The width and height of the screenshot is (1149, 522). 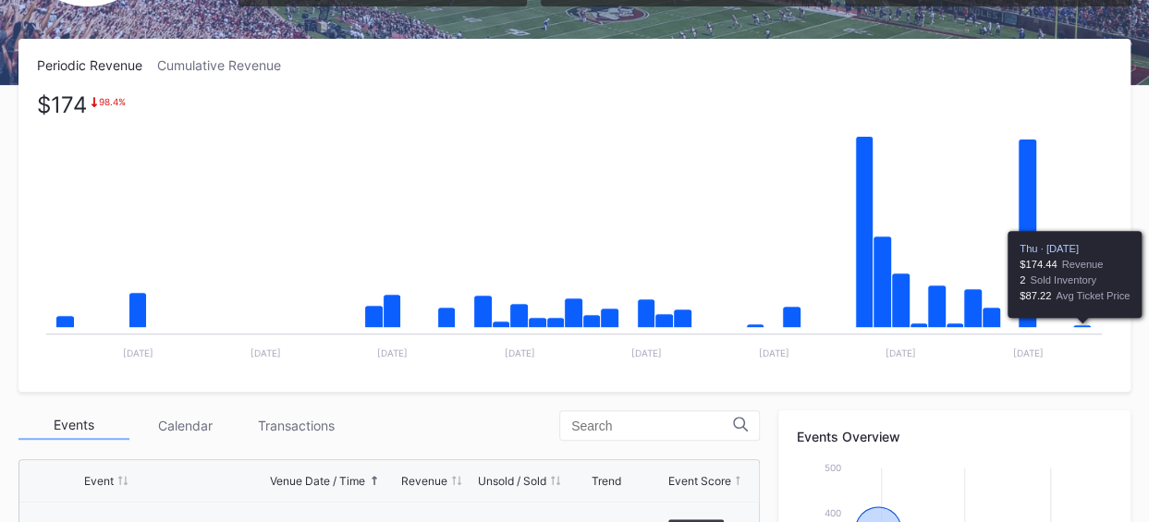 I want to click on div: Event Score, so click(x=700, y=481).